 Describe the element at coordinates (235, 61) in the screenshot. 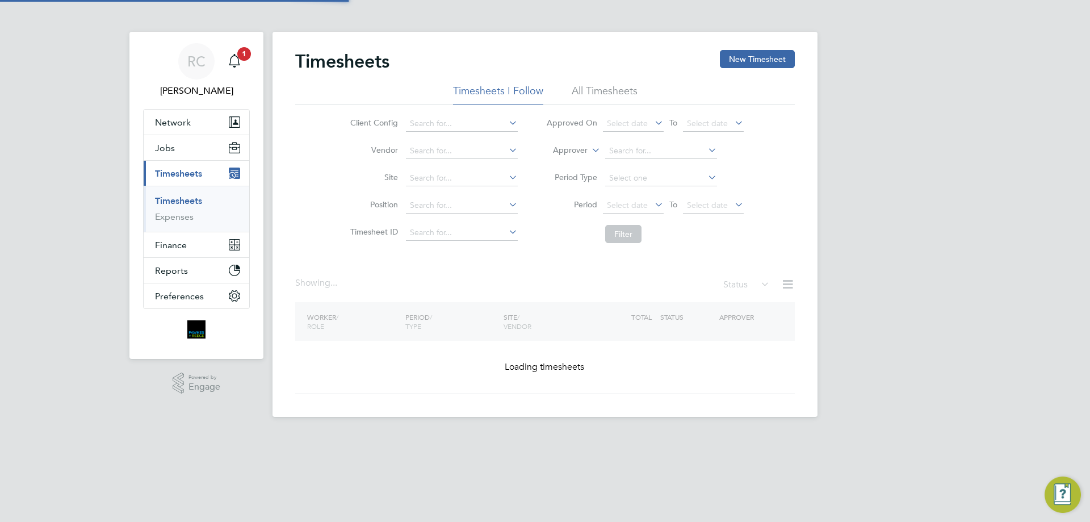

I see `a: 1` at that location.